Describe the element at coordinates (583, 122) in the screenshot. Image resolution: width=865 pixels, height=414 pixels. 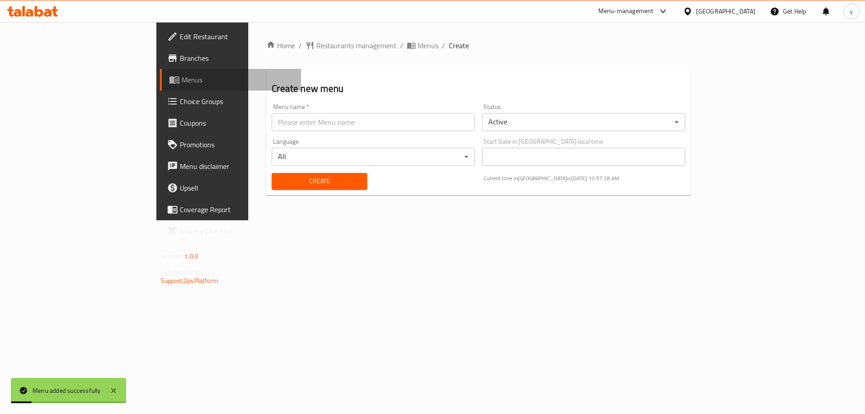
I see `div: Active` at that location.